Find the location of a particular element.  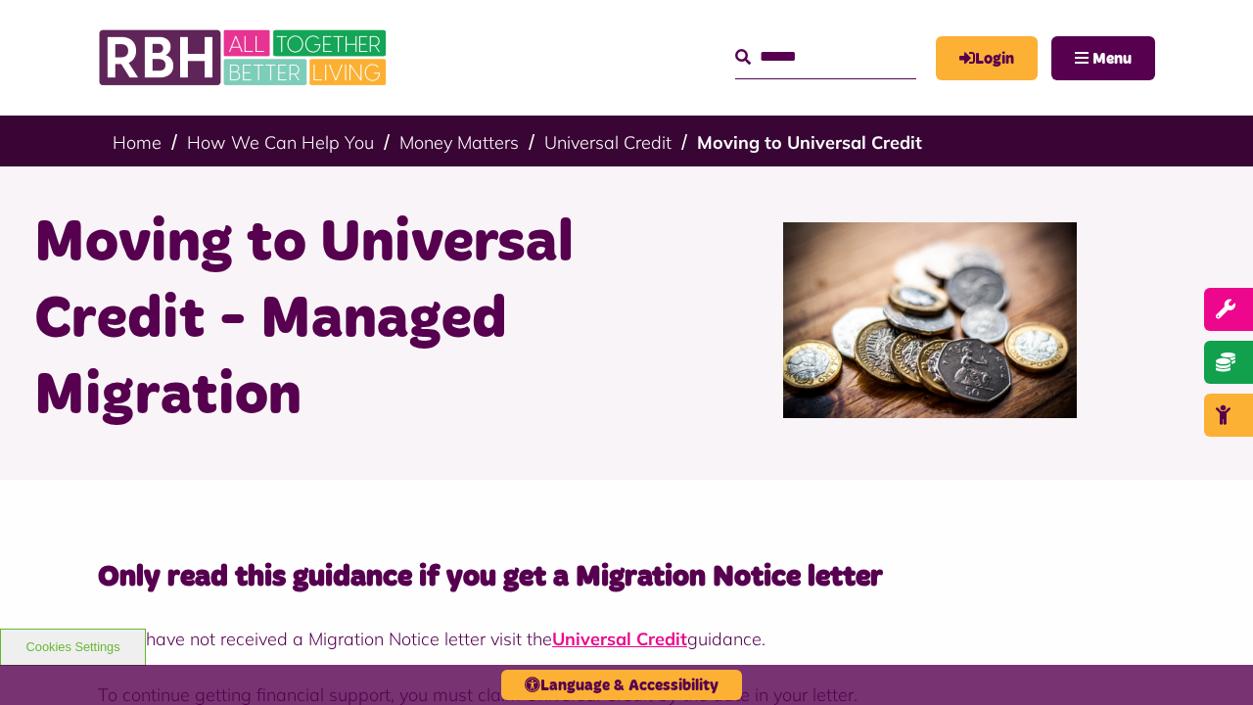

img: Money 2 is located at coordinates (930, 320).